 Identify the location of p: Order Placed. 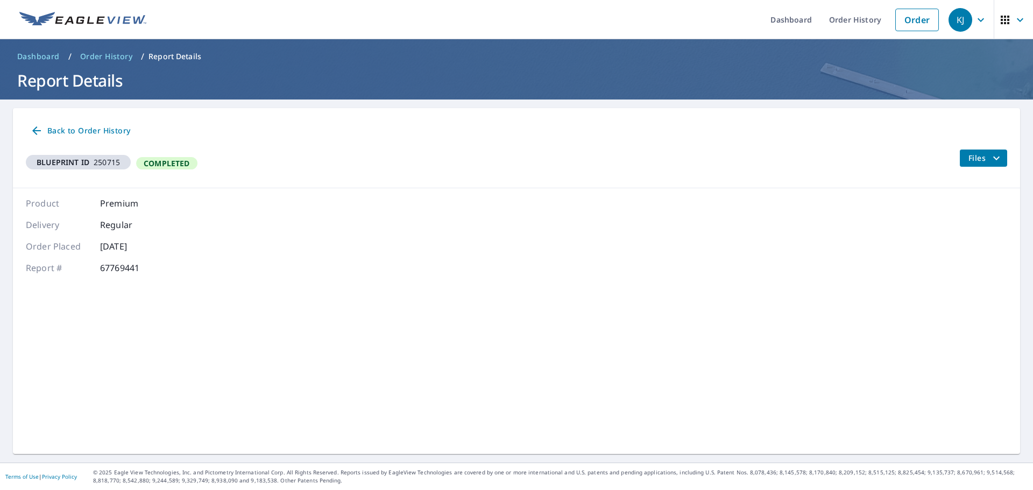
(58, 246).